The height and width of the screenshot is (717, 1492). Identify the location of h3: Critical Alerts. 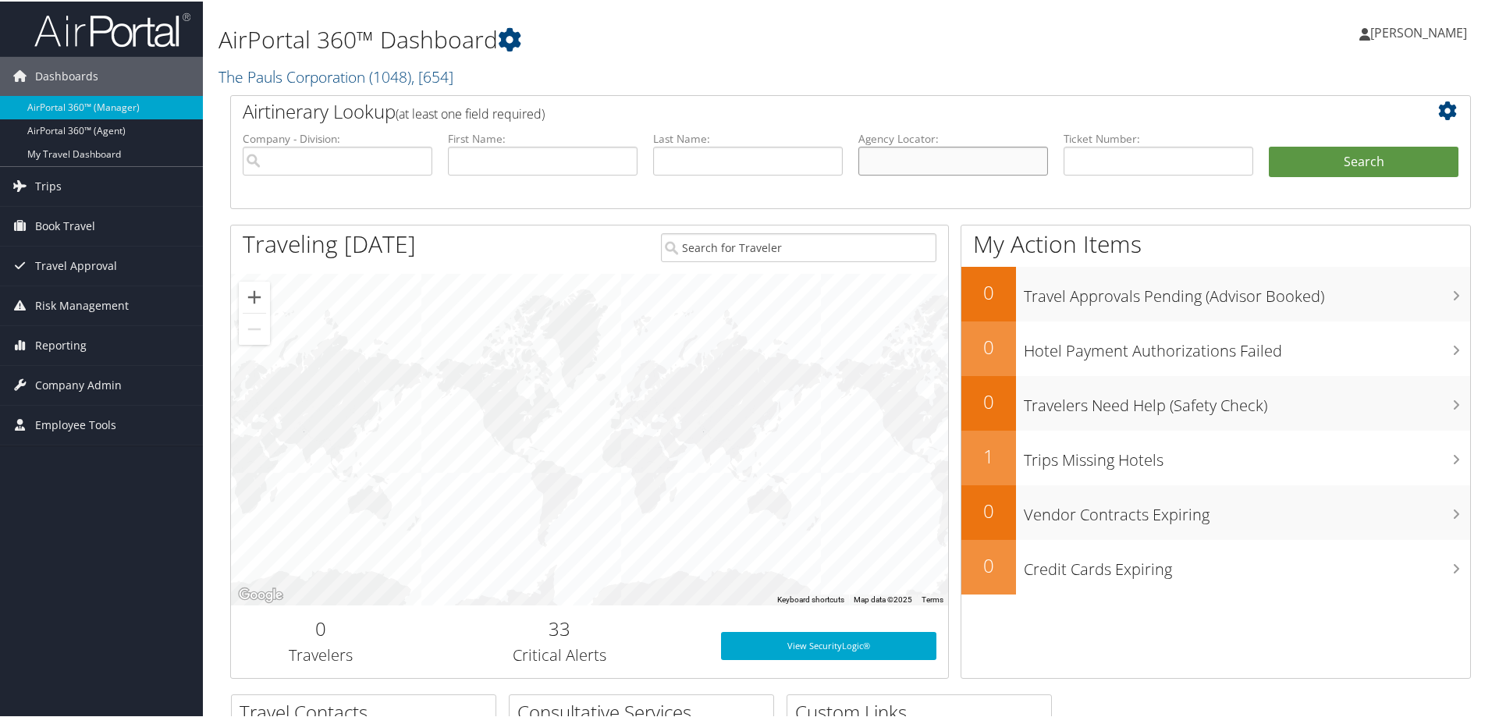
(559, 654).